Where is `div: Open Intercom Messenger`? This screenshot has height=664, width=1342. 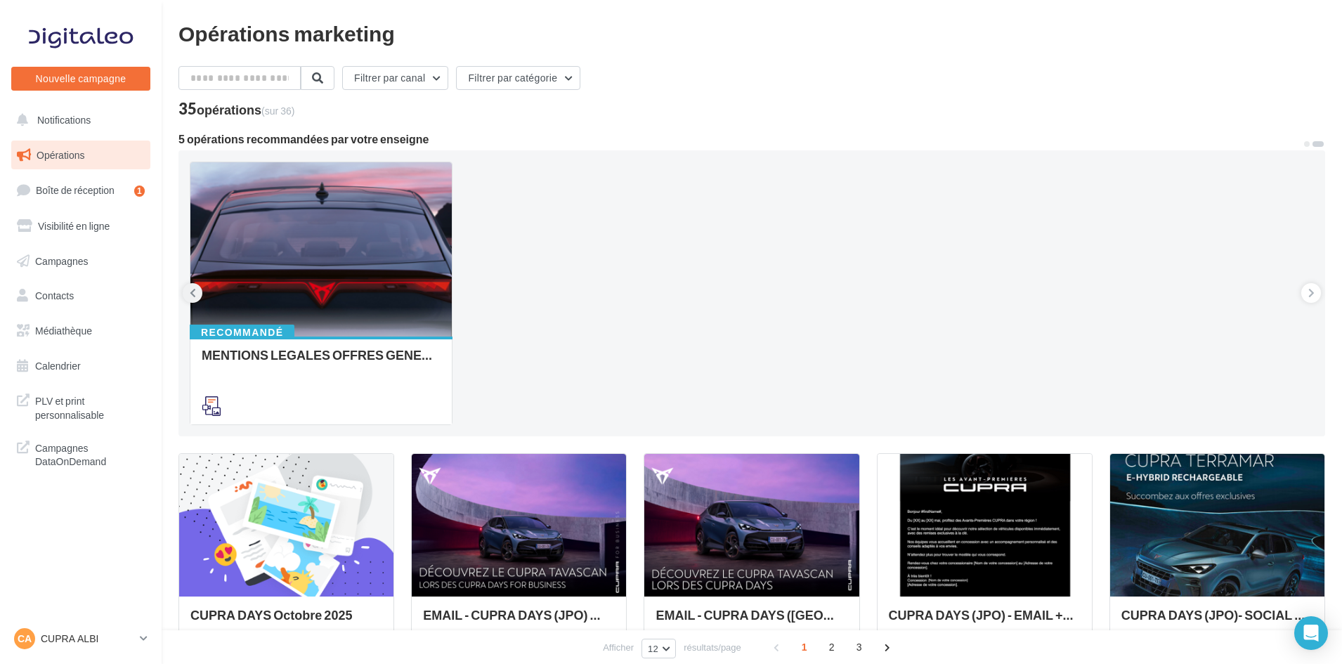
div: Open Intercom Messenger is located at coordinates (1311, 633).